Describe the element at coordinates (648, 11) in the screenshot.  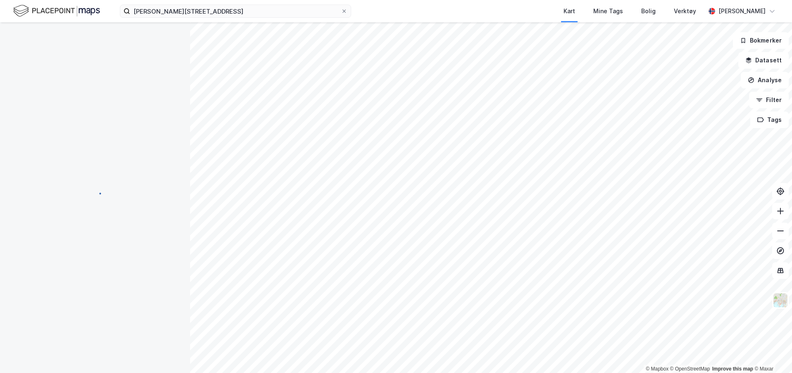
I see `div: Bolig` at that location.